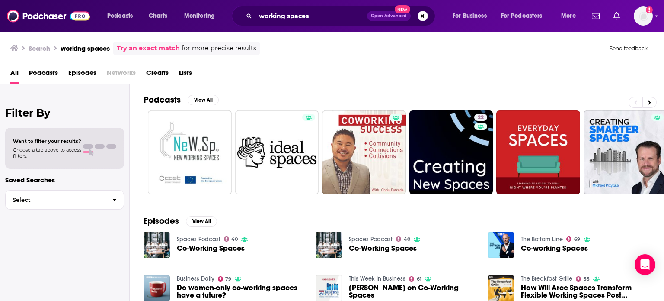 This screenshot has height=301, width=664. Describe the element at coordinates (501, 244) in the screenshot. I see `img: Co-working Spaces` at that location.